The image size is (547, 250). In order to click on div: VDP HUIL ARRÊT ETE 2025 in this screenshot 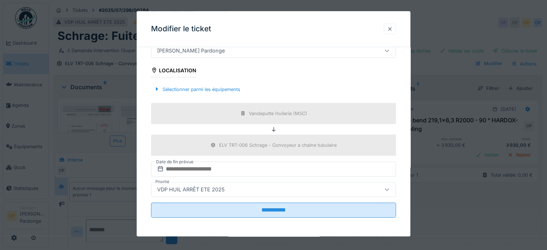, I will do `click(191, 190)`.